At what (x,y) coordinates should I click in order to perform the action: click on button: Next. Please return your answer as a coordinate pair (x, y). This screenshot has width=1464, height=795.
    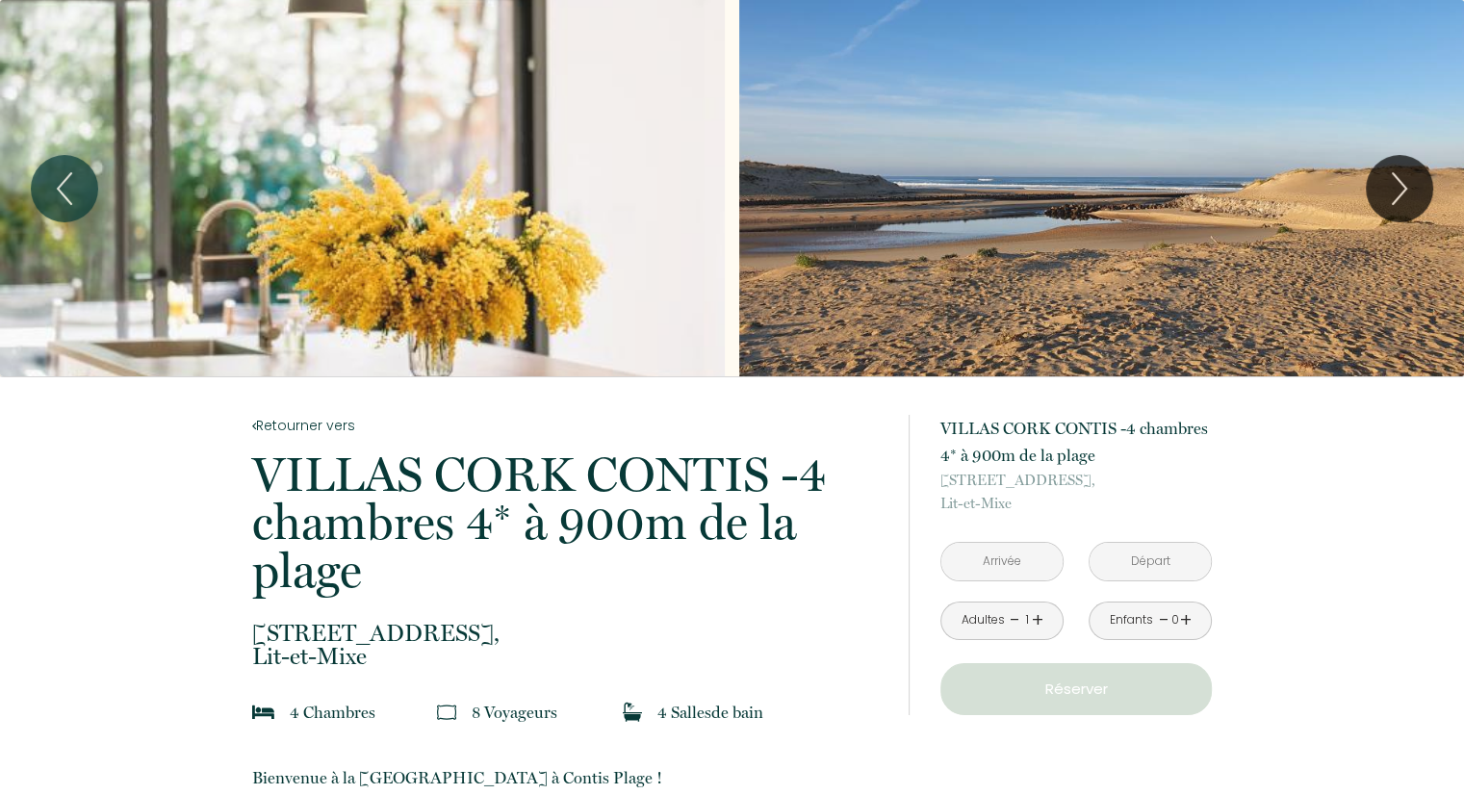
    Looking at the image, I should click on (1400, 189).